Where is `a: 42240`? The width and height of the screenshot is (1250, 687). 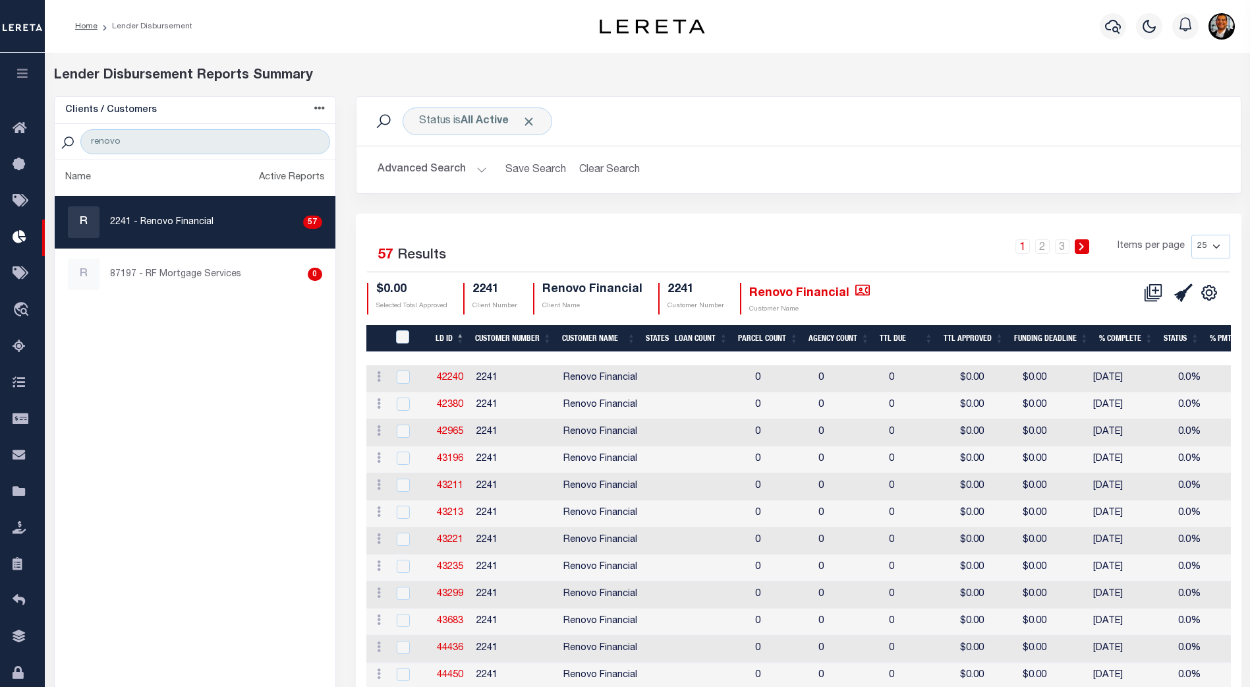 a: 42240 is located at coordinates (450, 378).